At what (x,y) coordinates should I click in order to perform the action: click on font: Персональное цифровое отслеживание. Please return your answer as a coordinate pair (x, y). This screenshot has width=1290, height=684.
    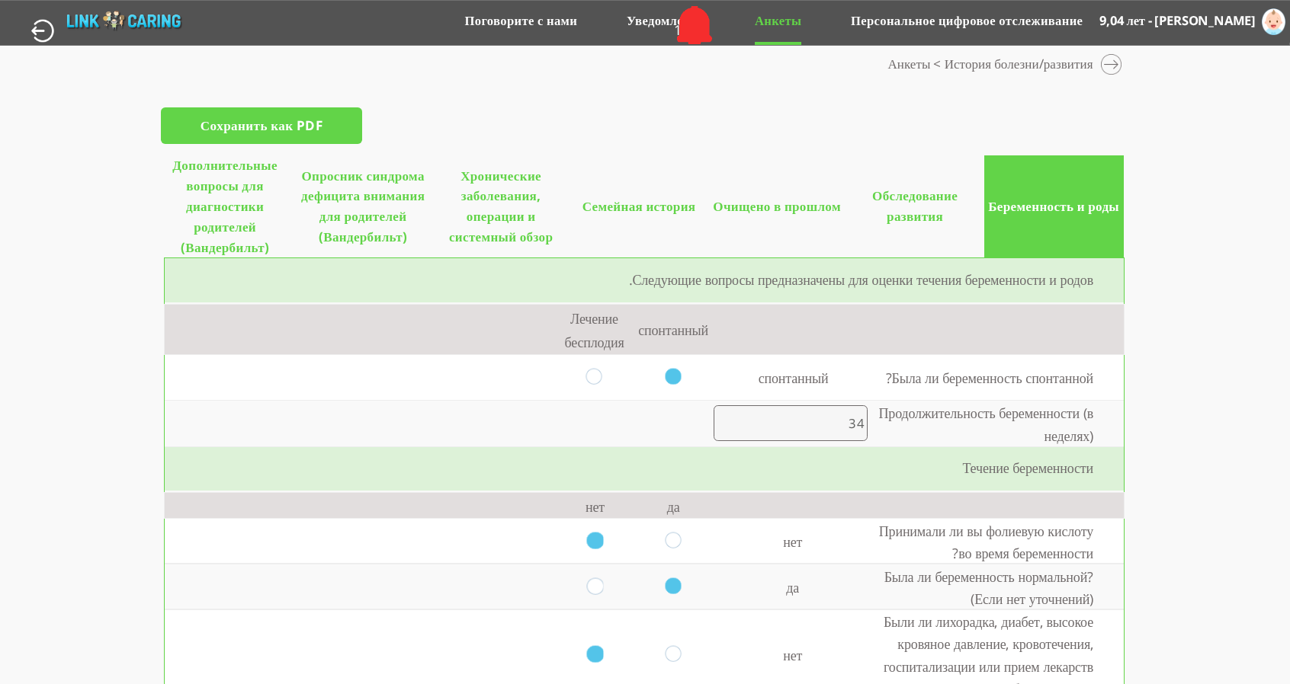
    Looking at the image, I should click on (966, 20).